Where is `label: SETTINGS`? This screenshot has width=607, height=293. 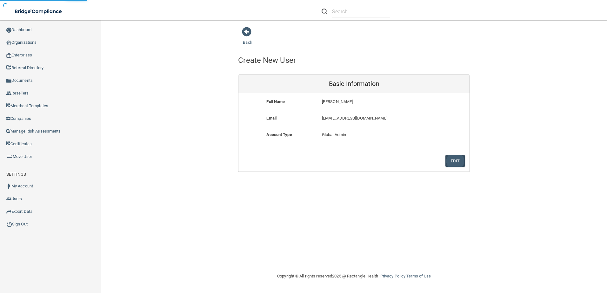
label: SETTINGS is located at coordinates (16, 175).